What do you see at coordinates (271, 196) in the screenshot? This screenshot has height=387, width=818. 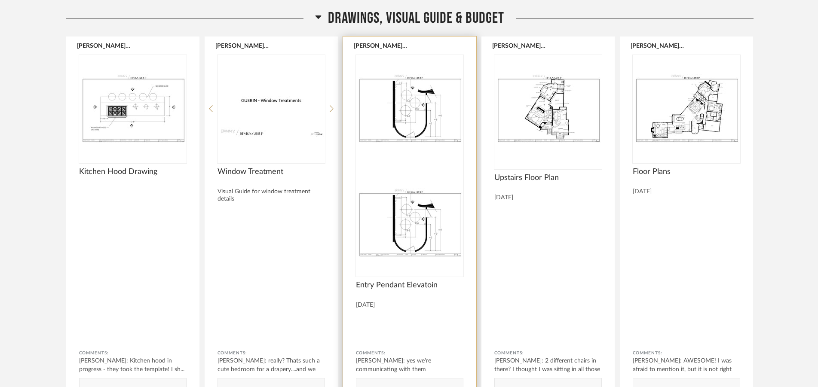 I see `div: Visual Guide for window treatment details` at bounding box center [271, 196].